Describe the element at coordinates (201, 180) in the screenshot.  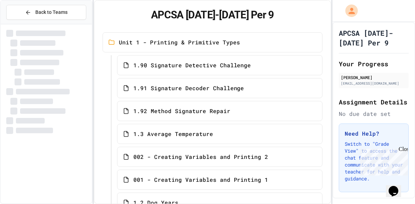
I see `span: 001 - Creating Variables and Printing 1` at that location.